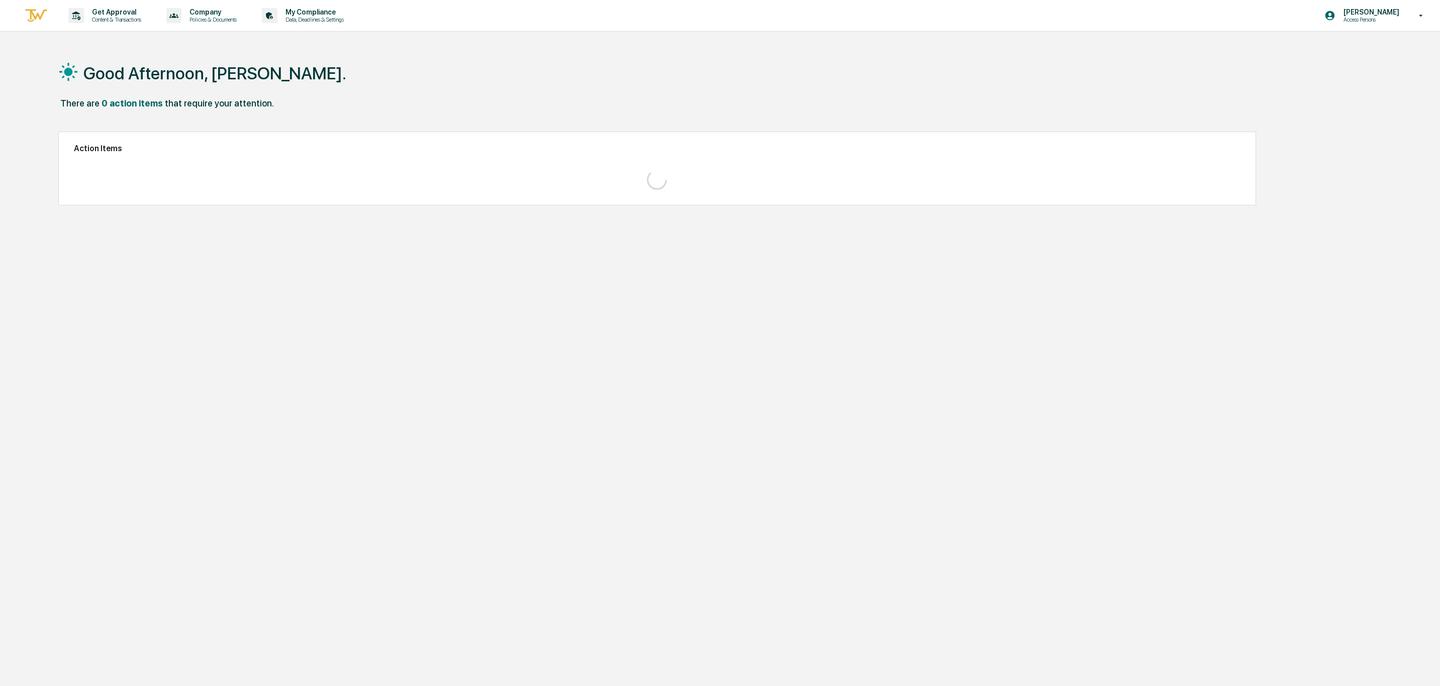  What do you see at coordinates (115, 12) in the screenshot?
I see `p: Get Approval` at bounding box center [115, 12].